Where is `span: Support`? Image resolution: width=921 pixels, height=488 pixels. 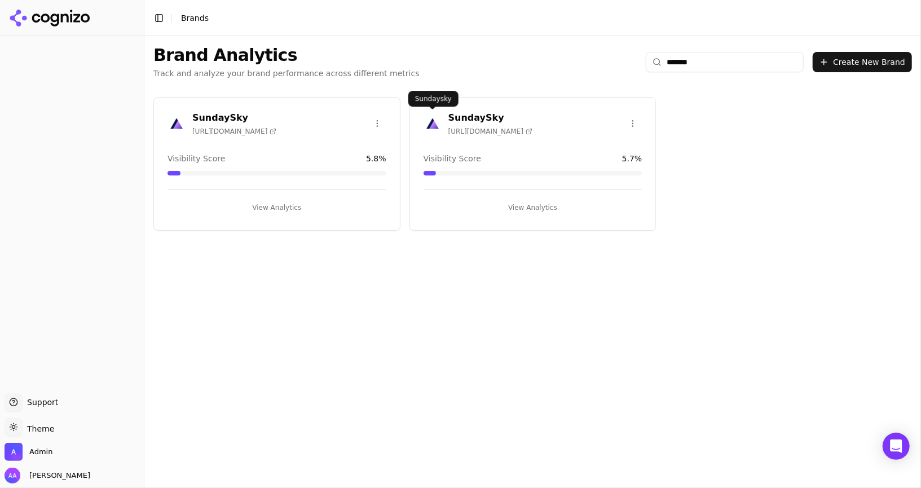
span: Support is located at coordinates (40, 402).